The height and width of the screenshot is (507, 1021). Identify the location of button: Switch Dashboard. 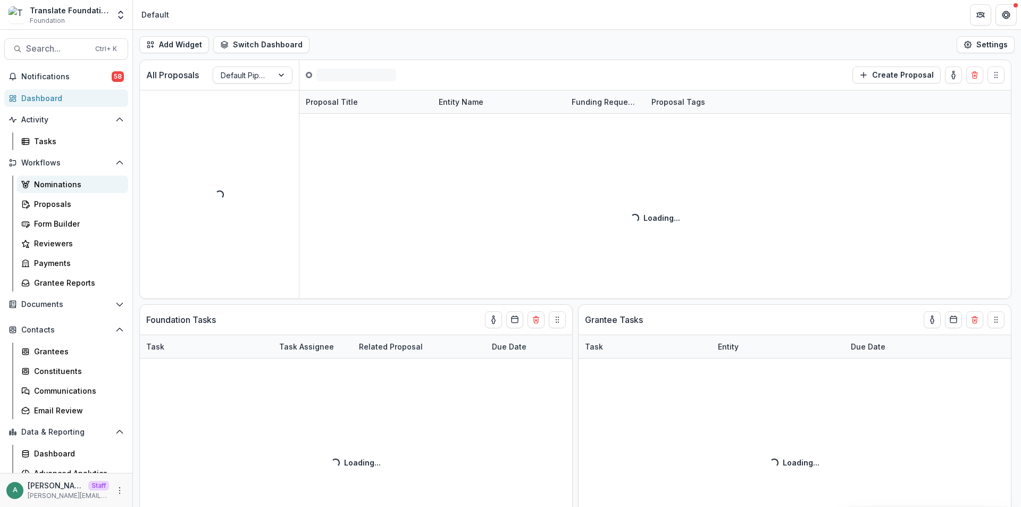
(261, 45).